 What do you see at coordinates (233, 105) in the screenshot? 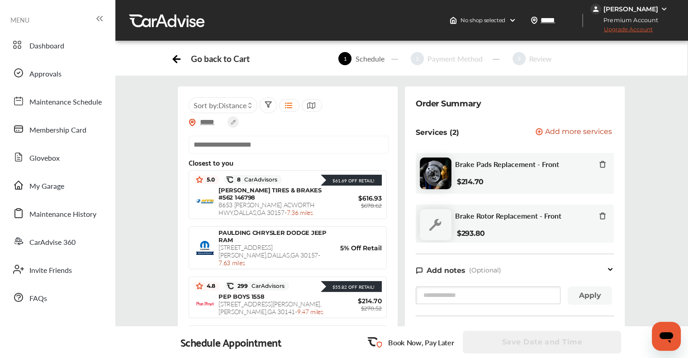
I see `span: Distance` at bounding box center [233, 105].